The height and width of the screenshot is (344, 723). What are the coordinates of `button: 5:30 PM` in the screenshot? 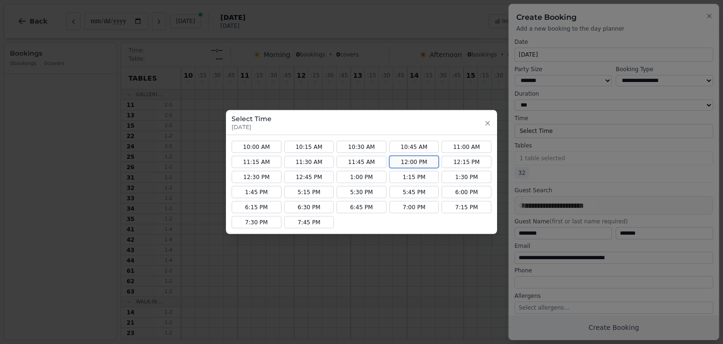 It's located at (362, 192).